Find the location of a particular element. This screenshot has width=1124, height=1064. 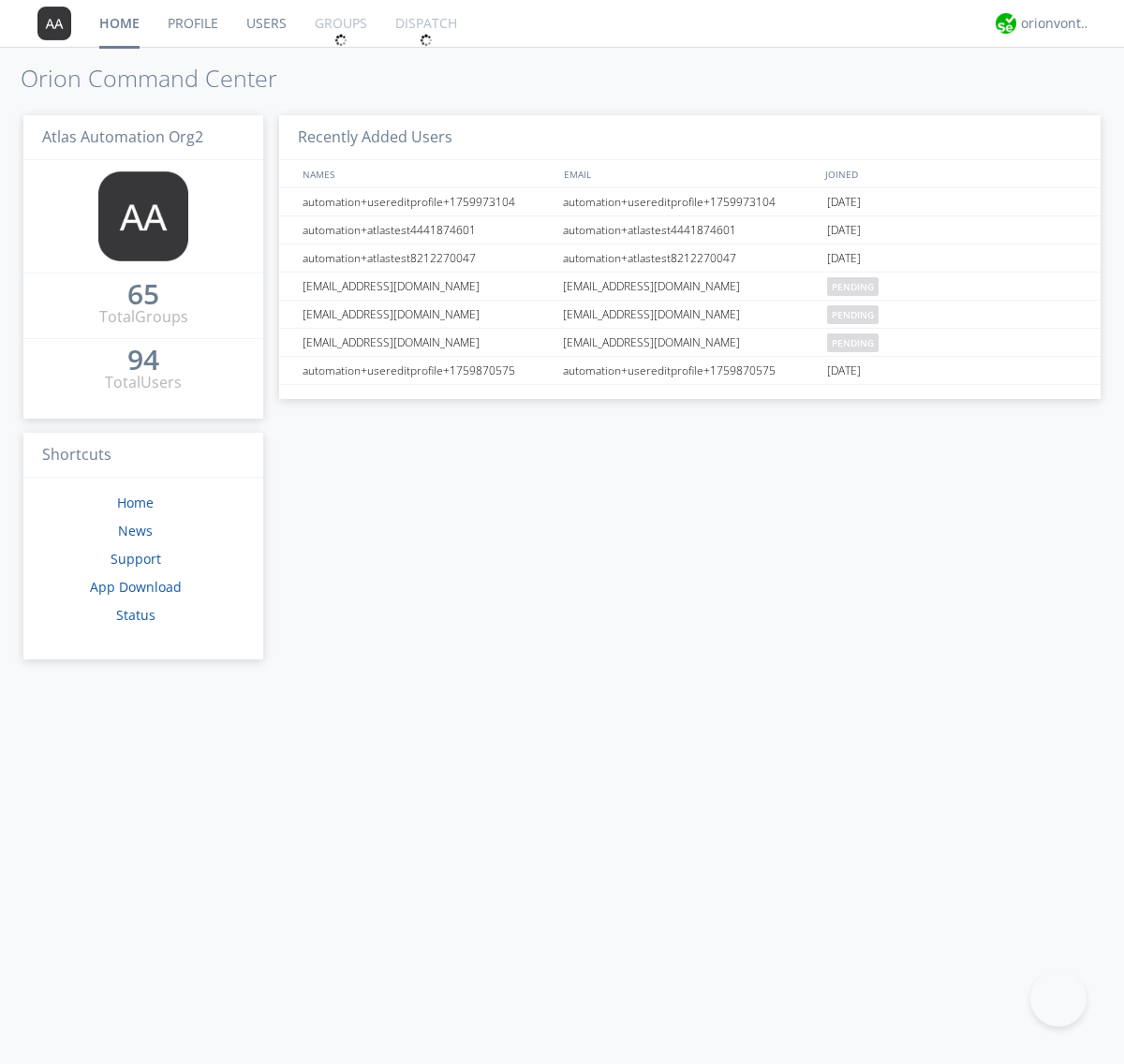

div: NAMES is located at coordinates (427, 173).